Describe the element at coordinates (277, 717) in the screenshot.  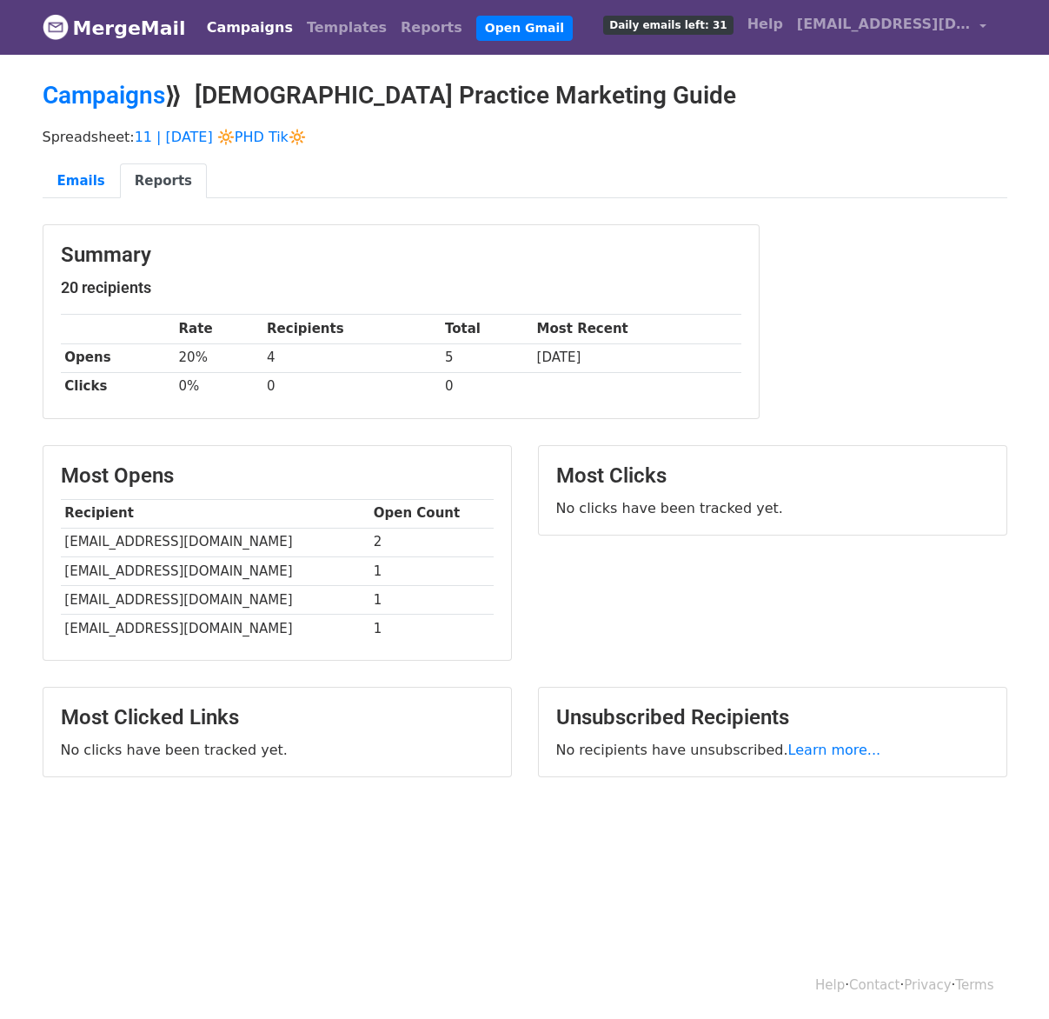
I see `h3: Most Clicked Links` at that location.